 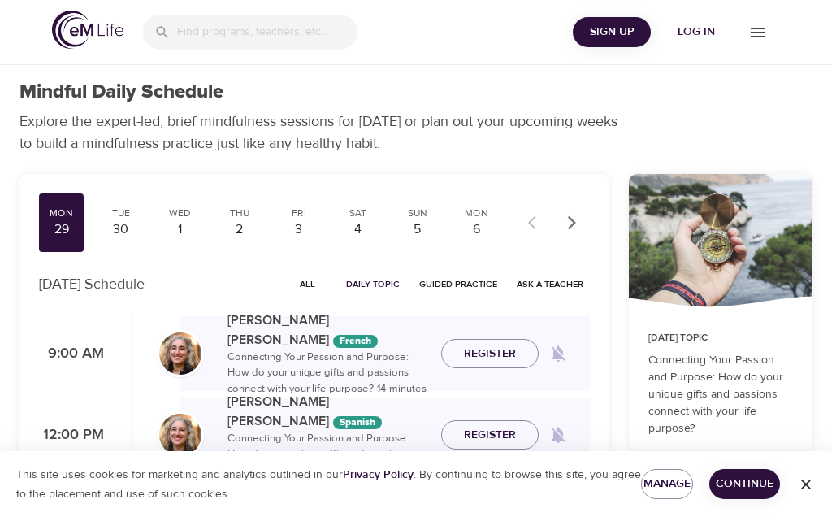 What do you see at coordinates (476, 229) in the screenshot?
I see `div: 6` at bounding box center [476, 229].